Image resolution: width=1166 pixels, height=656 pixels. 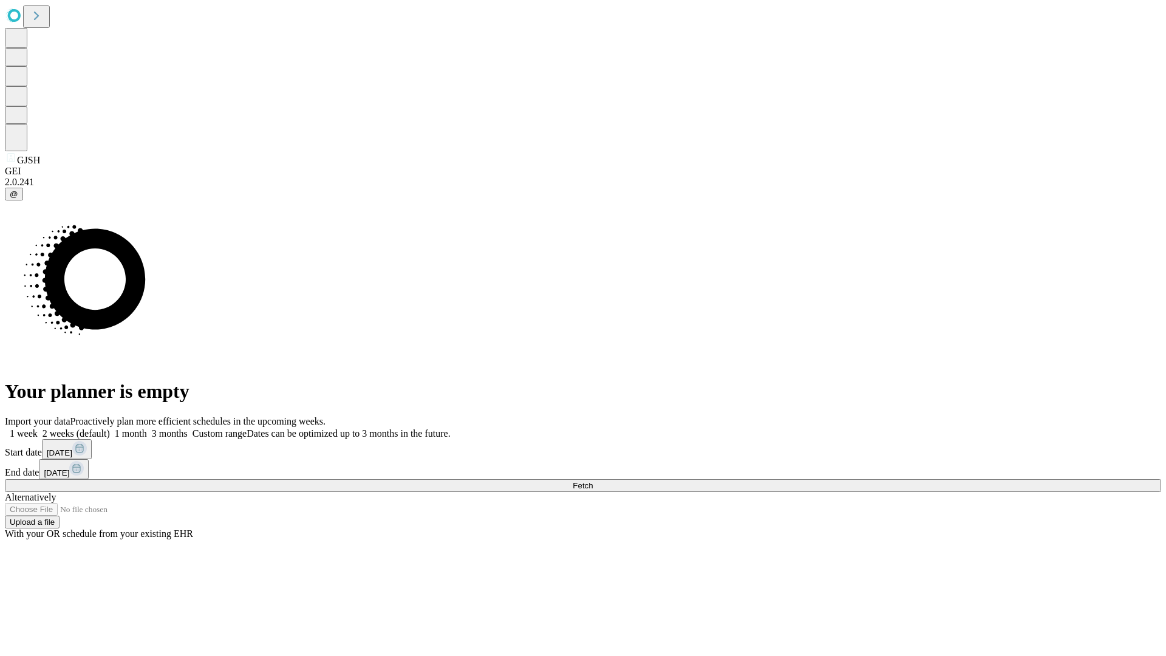 I want to click on span: Dates can be optimized up to 3 months in the future., so click(x=348, y=433).